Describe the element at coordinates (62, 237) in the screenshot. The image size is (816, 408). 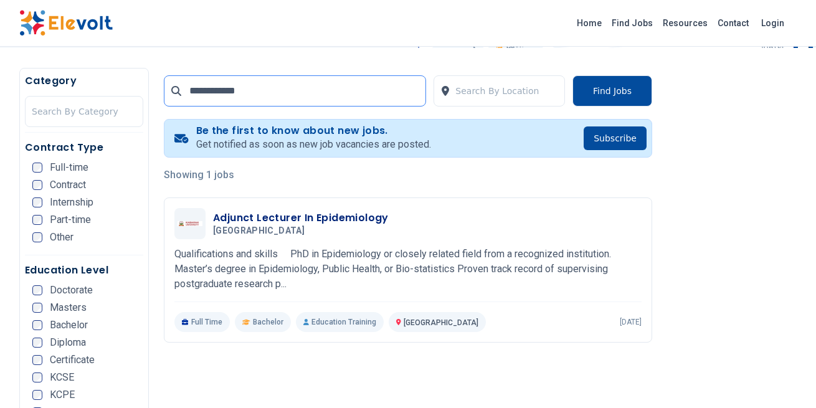
I see `span: Other` at that location.